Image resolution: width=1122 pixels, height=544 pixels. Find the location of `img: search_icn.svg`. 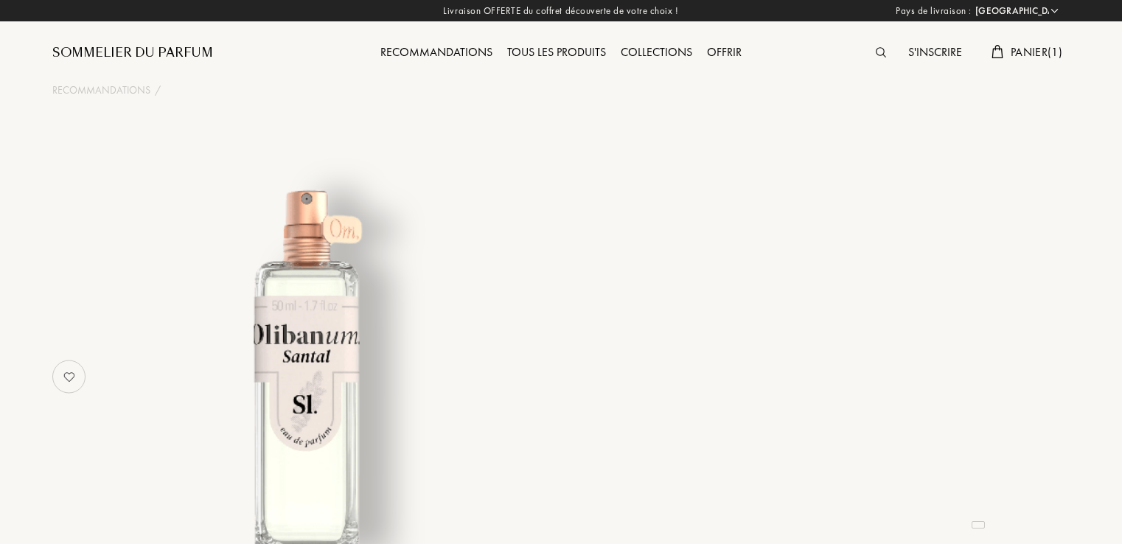

img: search_icn.svg is located at coordinates (881, 52).